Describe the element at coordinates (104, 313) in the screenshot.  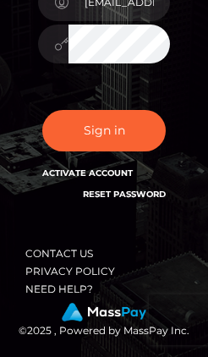
I see `img: MassPay` at that location.